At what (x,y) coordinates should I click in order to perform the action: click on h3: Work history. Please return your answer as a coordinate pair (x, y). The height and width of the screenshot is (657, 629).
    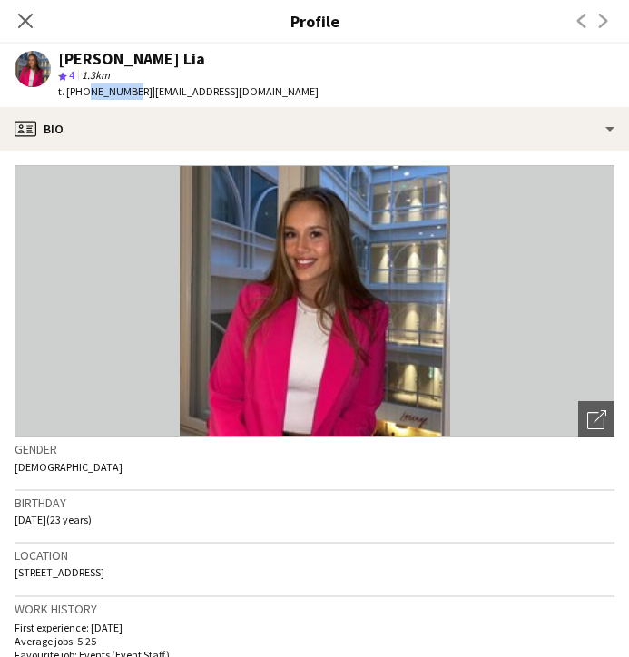
    Looking at the image, I should click on (314, 609).